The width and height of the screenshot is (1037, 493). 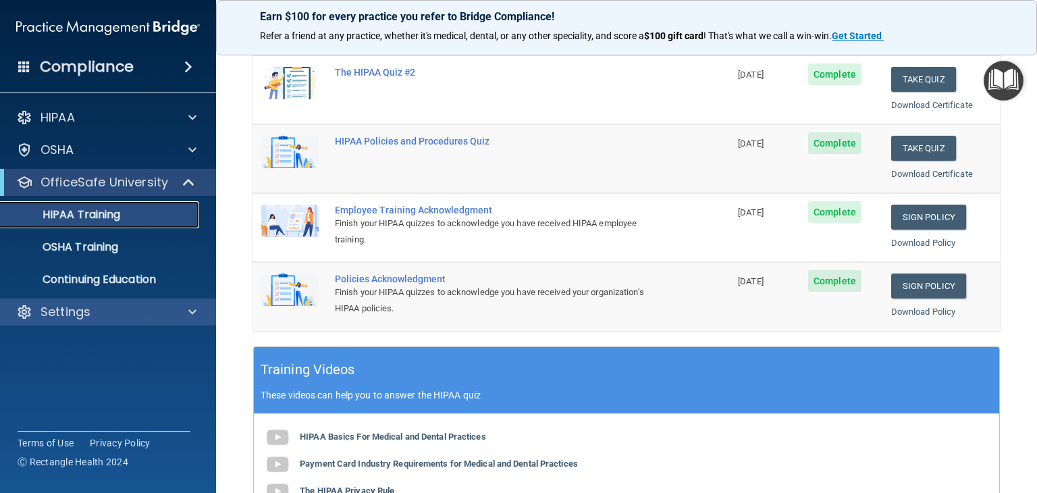 I want to click on p: Earn $100 for every practice you refer to Bridge Compliance!, so click(x=626, y=16).